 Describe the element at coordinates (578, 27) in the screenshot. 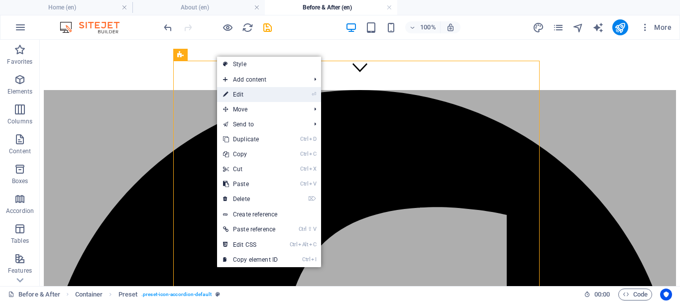

I see `button: navigator` at that location.